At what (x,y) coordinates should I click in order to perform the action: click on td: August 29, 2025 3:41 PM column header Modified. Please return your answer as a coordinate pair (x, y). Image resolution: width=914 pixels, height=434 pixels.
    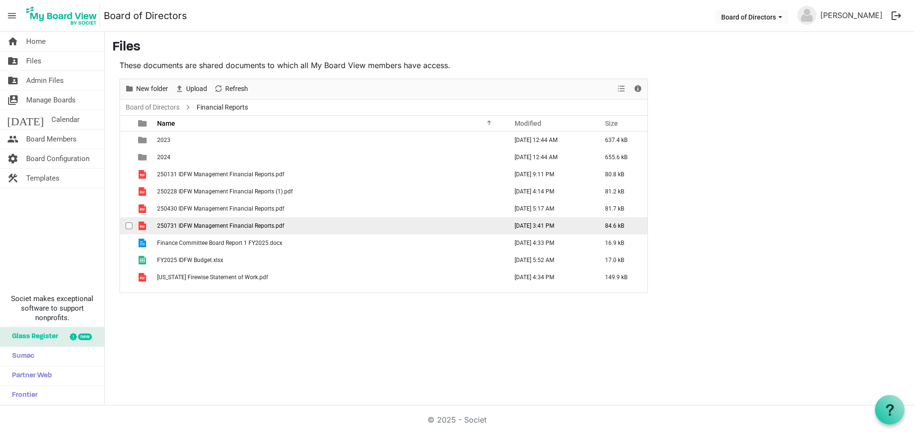
    Looking at the image, I should click on (550, 226).